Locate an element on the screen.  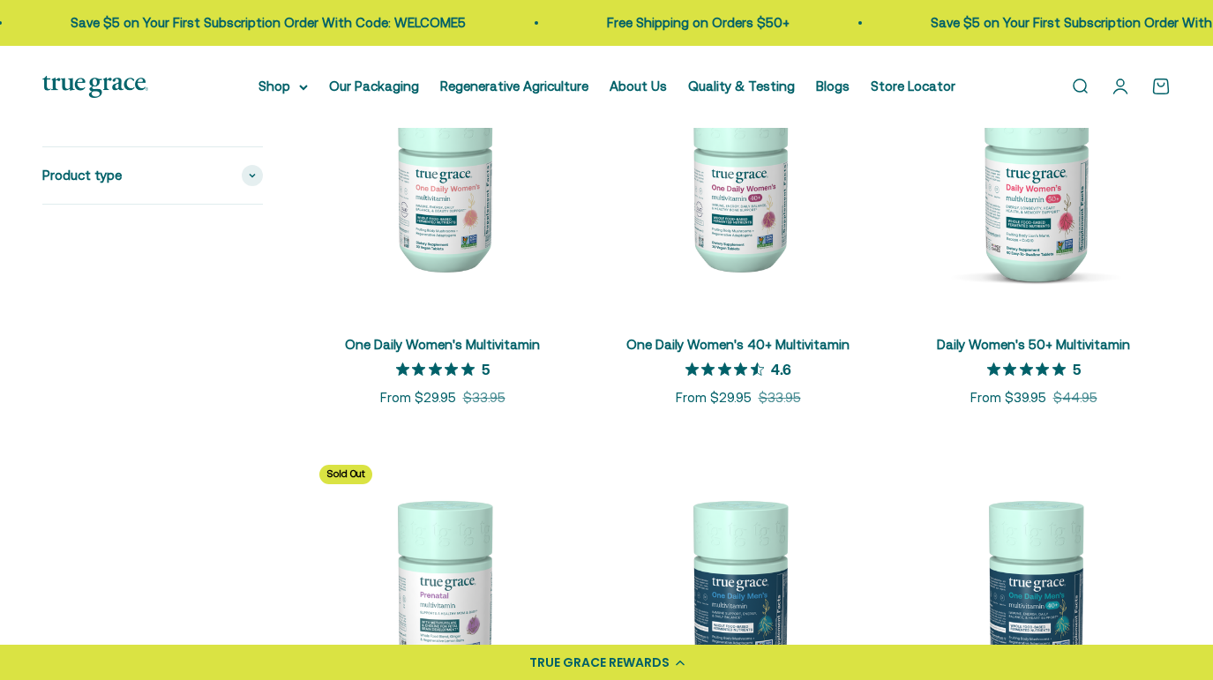
div: TRUE GRACE REWARDS is located at coordinates (599, 663).